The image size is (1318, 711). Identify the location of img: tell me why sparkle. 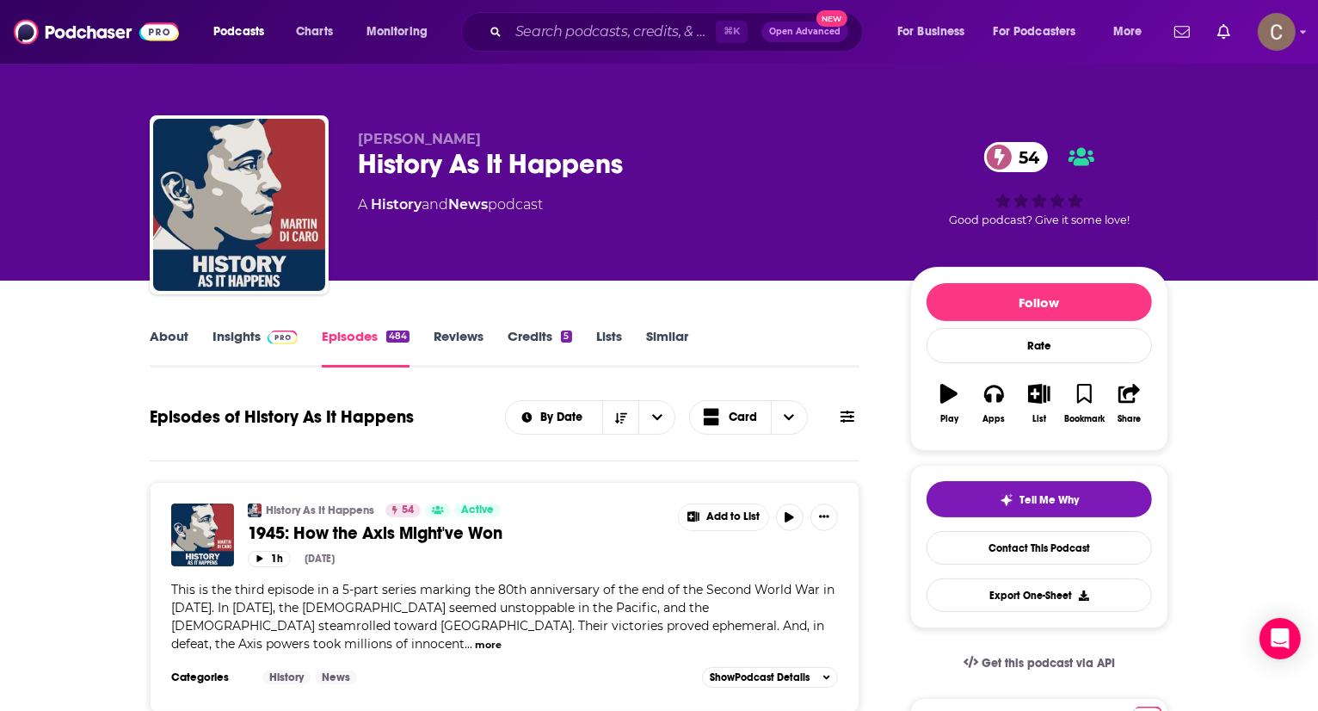
(1006, 500).